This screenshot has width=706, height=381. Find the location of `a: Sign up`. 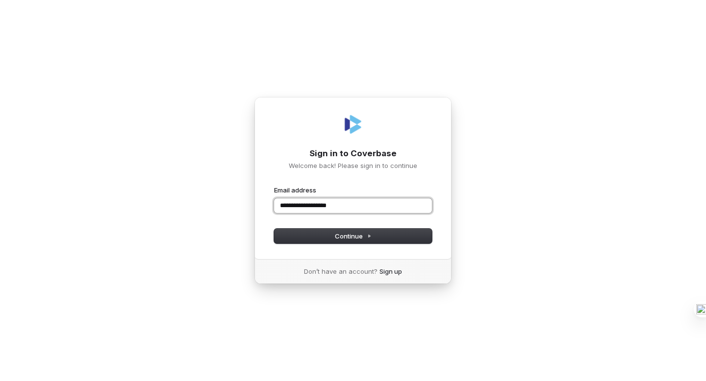

a: Sign up is located at coordinates (391, 272).